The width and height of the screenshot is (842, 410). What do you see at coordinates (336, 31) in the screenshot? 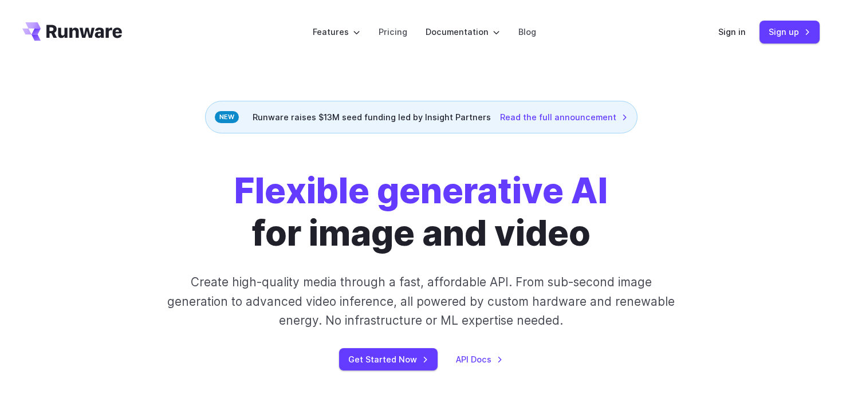
I see `label: Features` at bounding box center [336, 31].